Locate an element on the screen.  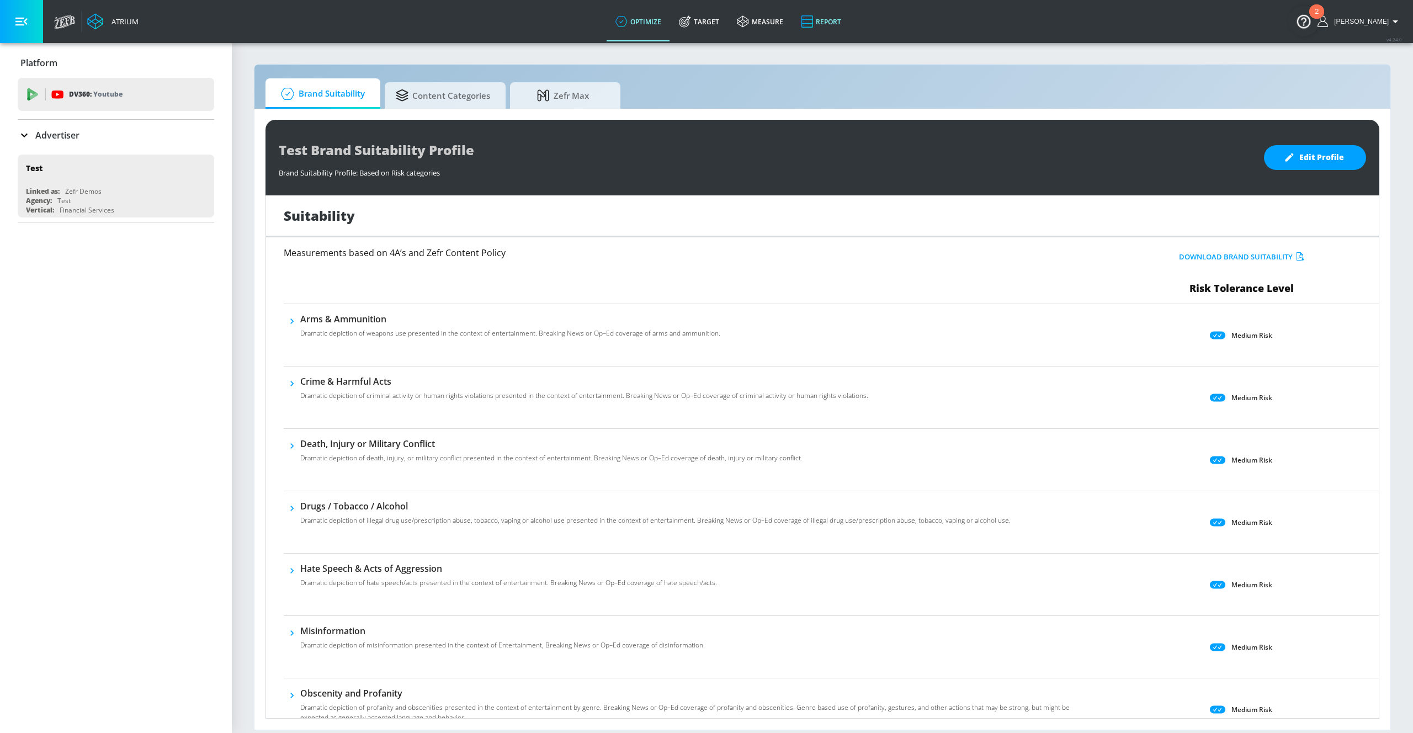
div: Zefr Demos is located at coordinates (83, 191).